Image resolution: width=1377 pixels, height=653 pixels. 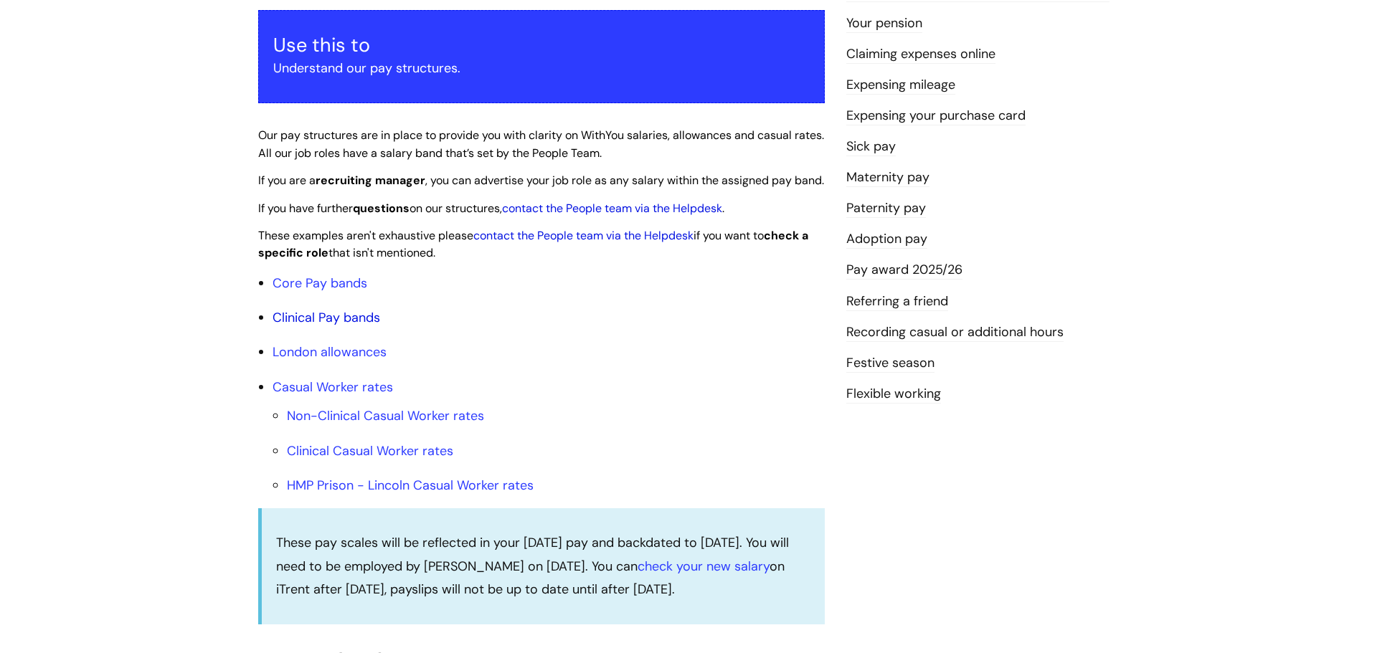 What do you see at coordinates (320, 283) in the screenshot?
I see `a: Core Pay bands` at bounding box center [320, 283].